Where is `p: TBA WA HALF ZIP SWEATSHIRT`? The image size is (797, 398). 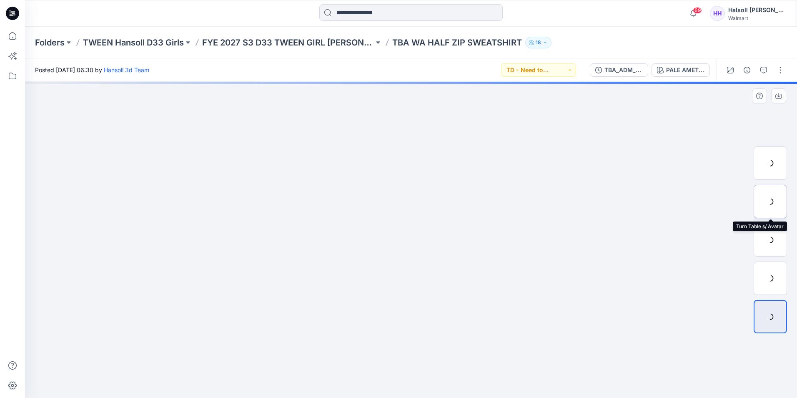
p: TBA WA HALF ZIP SWEATSHIRT is located at coordinates (457, 43).